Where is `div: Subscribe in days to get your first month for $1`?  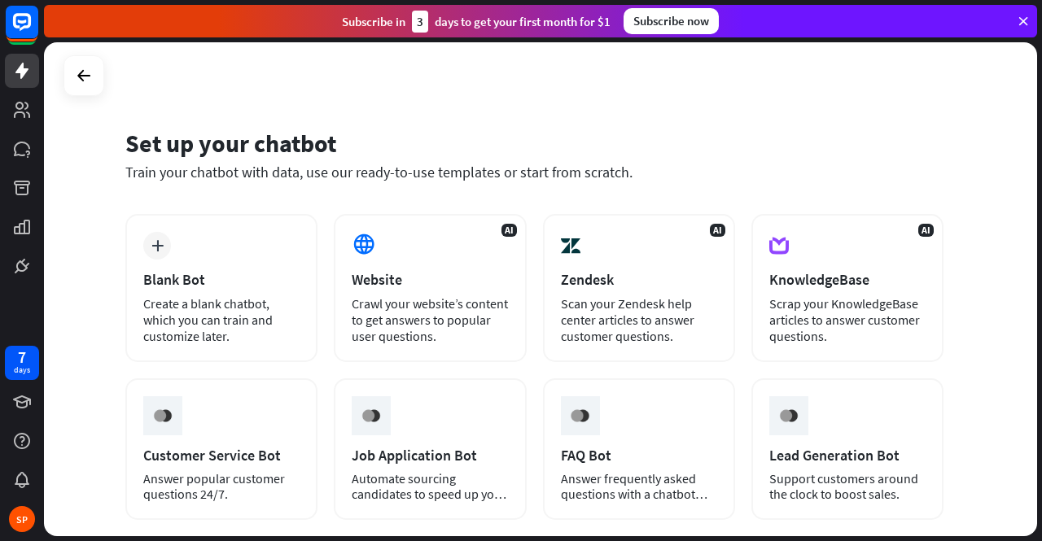
div: Subscribe in days to get your first month for $1 is located at coordinates (476, 21).